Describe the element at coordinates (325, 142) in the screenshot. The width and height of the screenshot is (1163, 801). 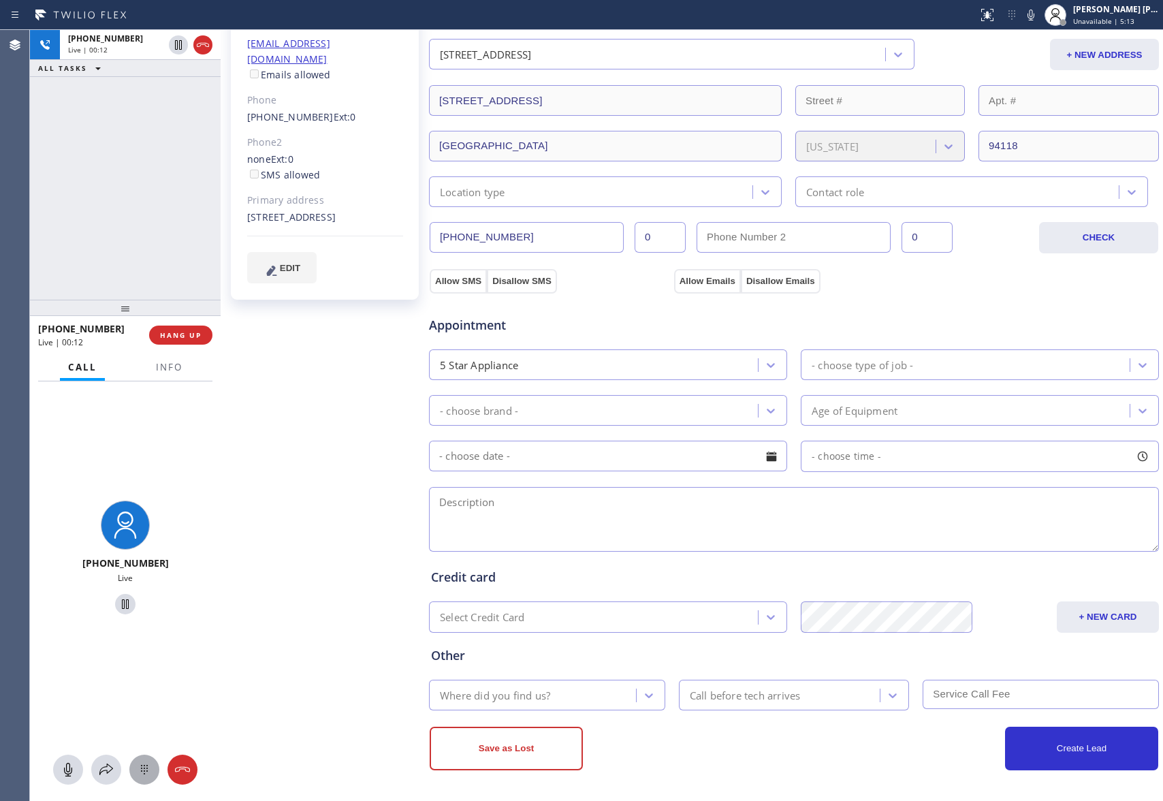
I see `div: Phone2` at that location.